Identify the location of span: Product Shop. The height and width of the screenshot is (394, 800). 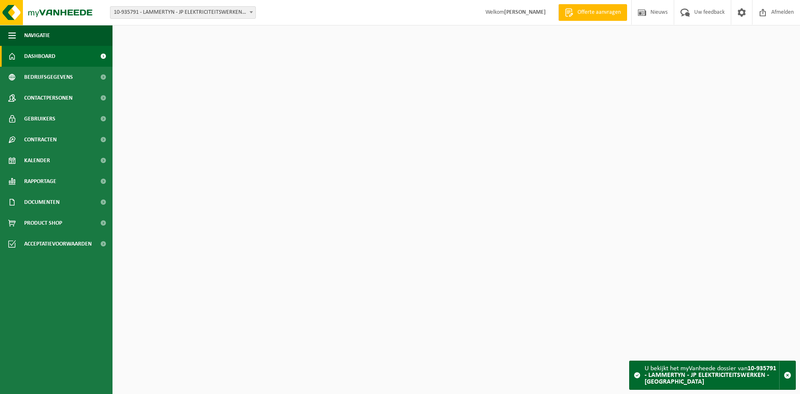
(43, 223).